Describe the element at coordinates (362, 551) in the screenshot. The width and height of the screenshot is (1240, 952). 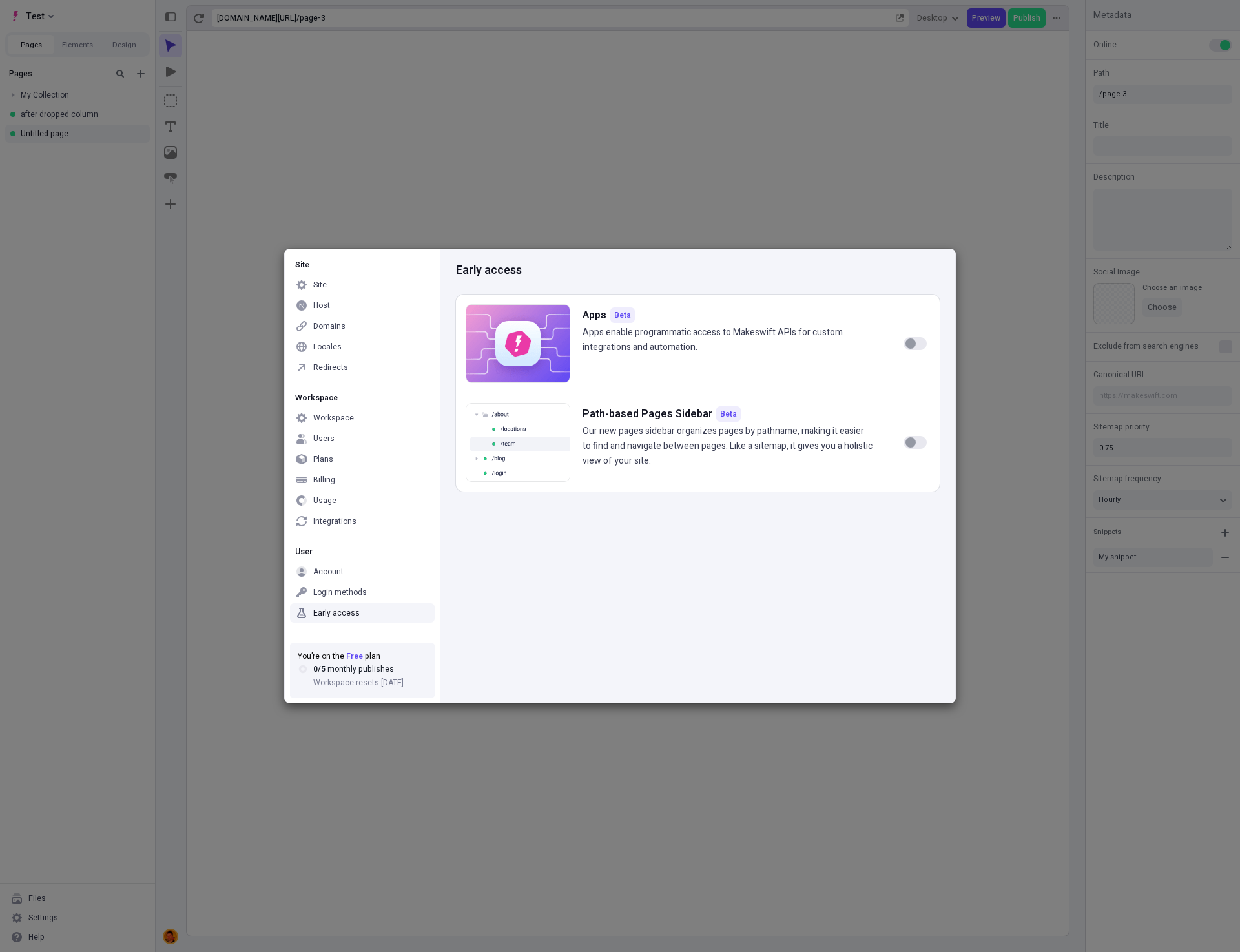
I see `div: User` at that location.